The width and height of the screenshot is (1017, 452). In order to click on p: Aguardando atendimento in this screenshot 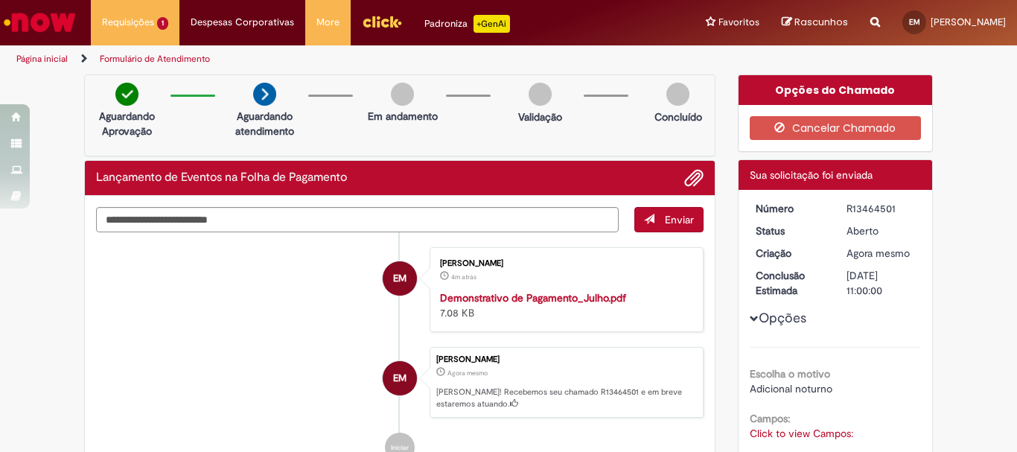, I will do `click(264, 124)`.